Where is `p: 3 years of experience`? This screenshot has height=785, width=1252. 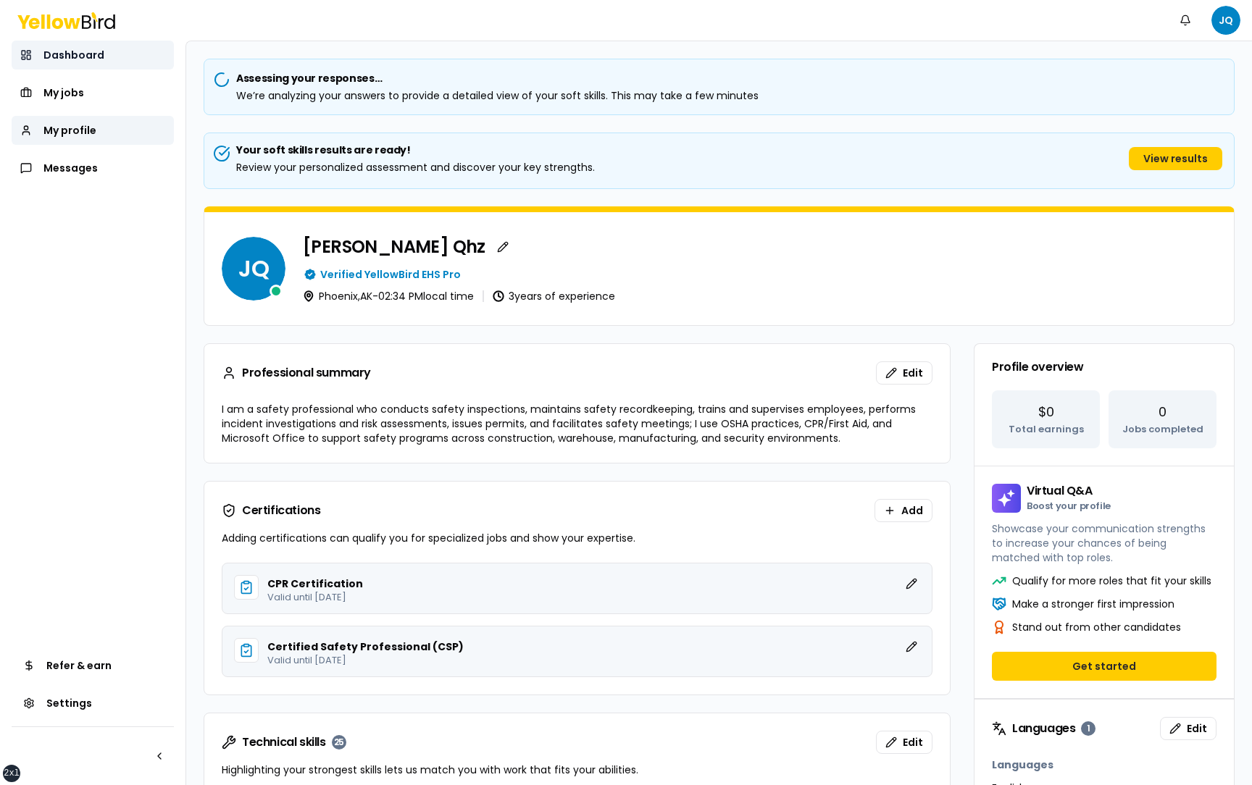
p: 3 years of experience is located at coordinates (561, 296).